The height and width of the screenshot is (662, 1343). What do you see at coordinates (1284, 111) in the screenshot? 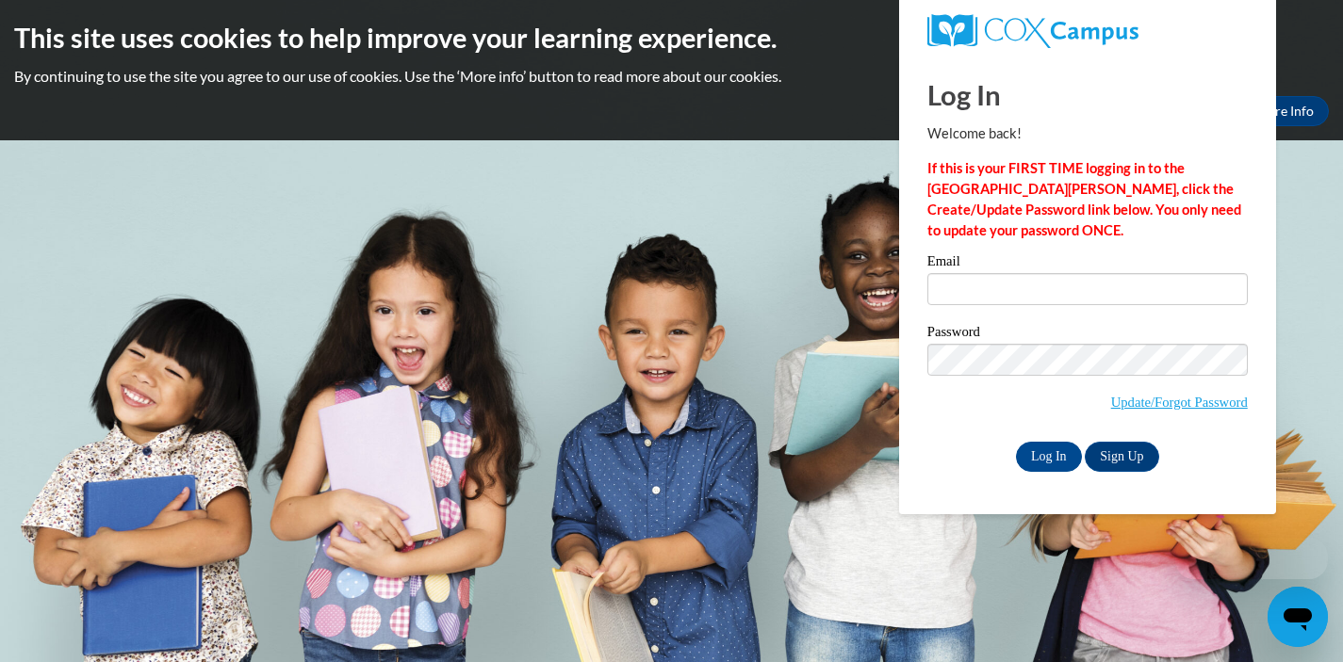
I see `a: More Info` at bounding box center [1284, 111].